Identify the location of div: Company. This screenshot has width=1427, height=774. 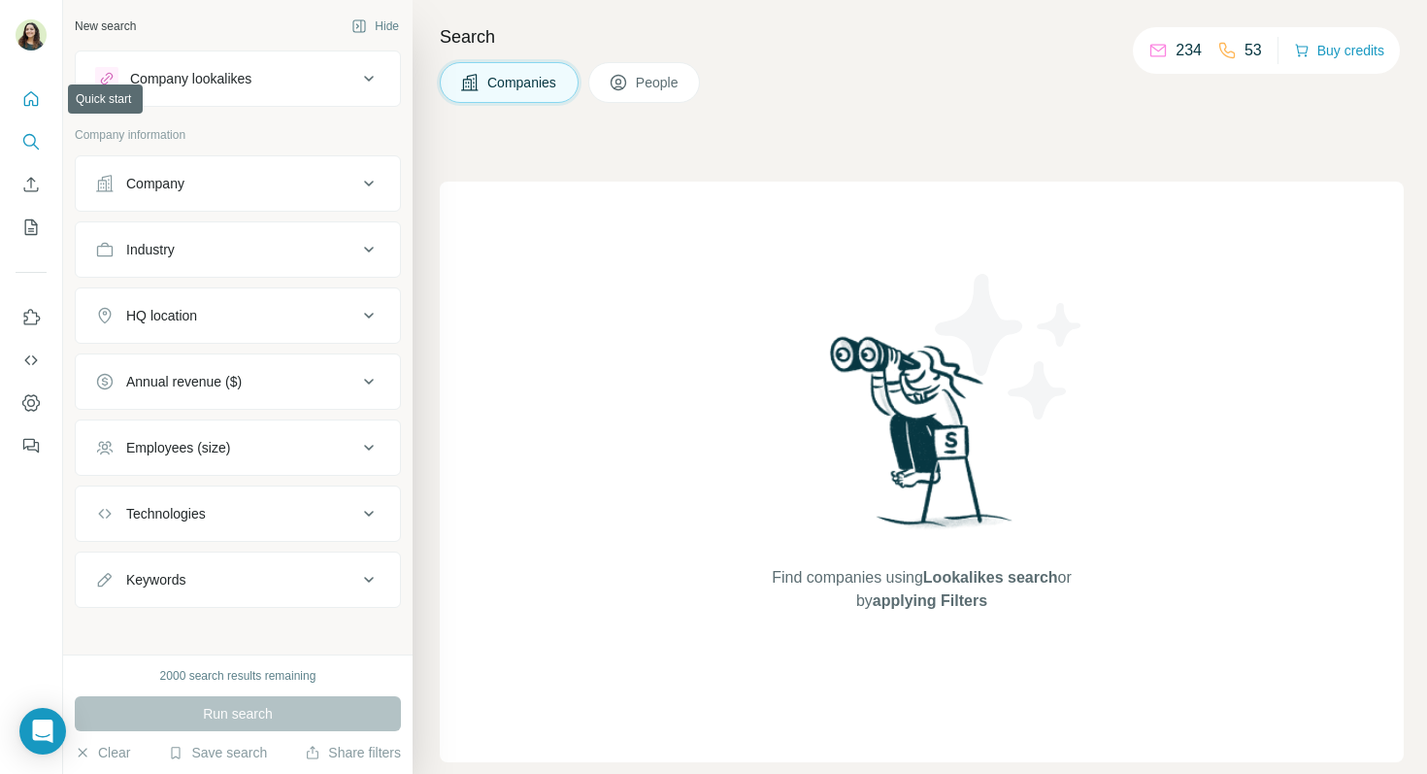
(155, 184).